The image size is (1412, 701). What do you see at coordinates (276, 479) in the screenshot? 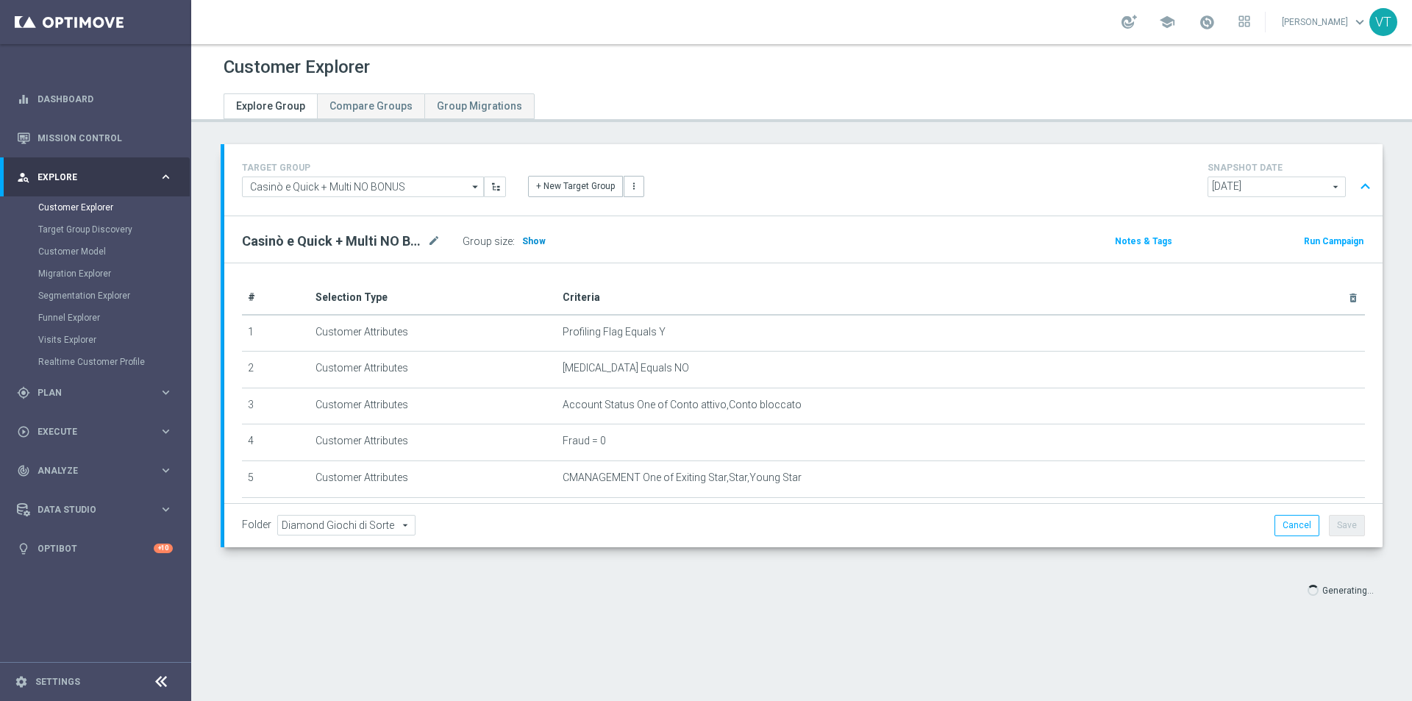
I see `td: 5` at bounding box center [276, 479].